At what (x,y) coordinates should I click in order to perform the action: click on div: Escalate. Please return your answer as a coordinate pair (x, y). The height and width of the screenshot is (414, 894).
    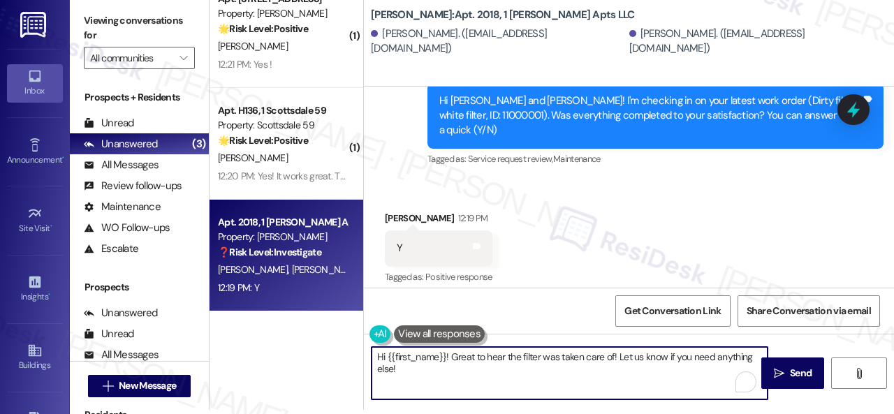
    Looking at the image, I should click on (111, 249).